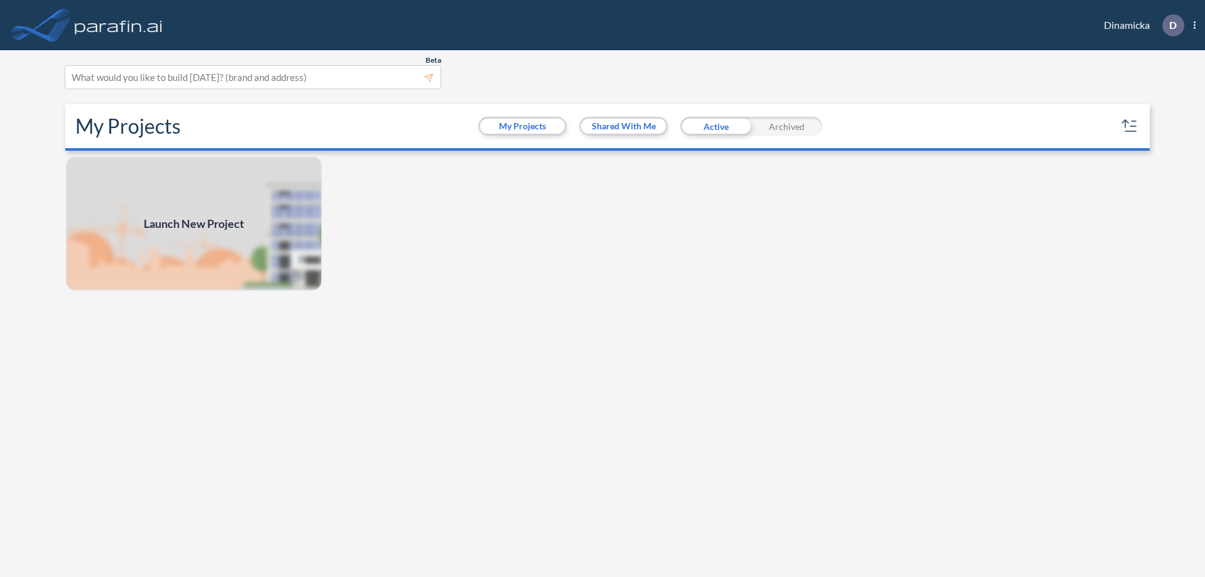  What do you see at coordinates (1130, 126) in the screenshot?
I see `button: sort` at bounding box center [1130, 126].